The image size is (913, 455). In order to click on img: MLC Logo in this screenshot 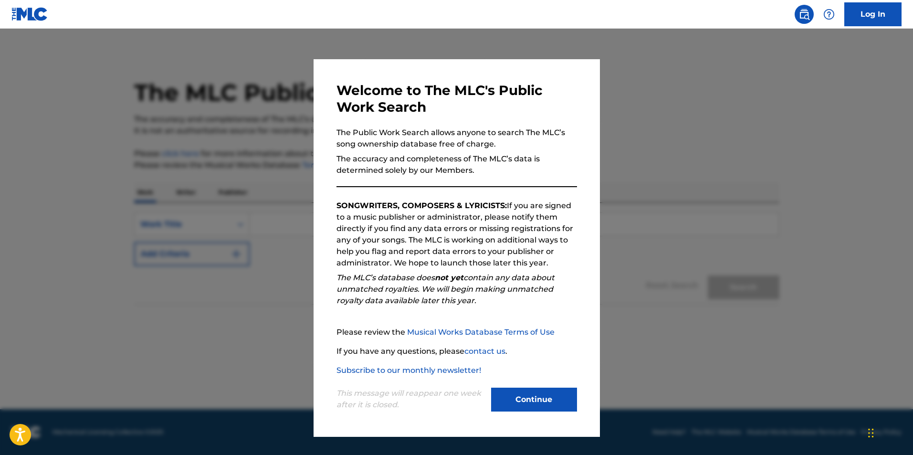, I will do `click(30, 14)`.